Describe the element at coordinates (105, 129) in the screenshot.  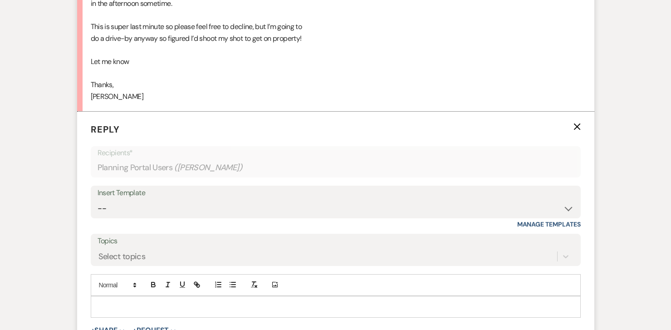
I see `span: Reply` at that location.